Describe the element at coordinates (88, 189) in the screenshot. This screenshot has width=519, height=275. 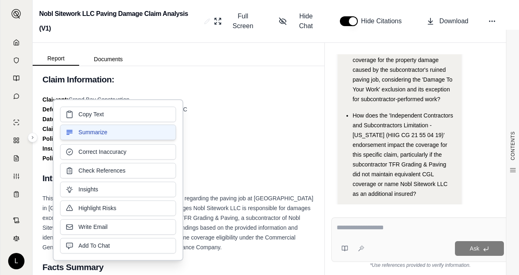
I see `span: Insights` at that location.